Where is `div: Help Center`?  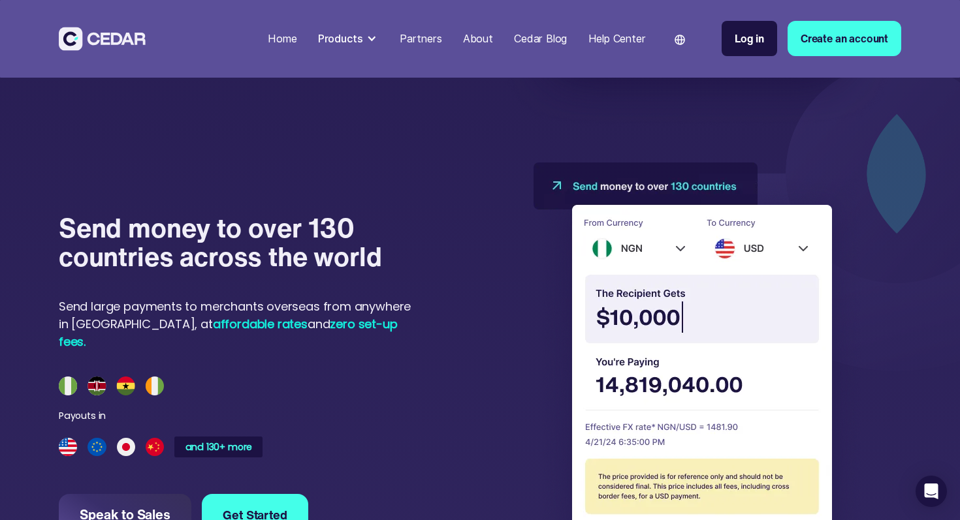
div: Help Center is located at coordinates (617, 39).